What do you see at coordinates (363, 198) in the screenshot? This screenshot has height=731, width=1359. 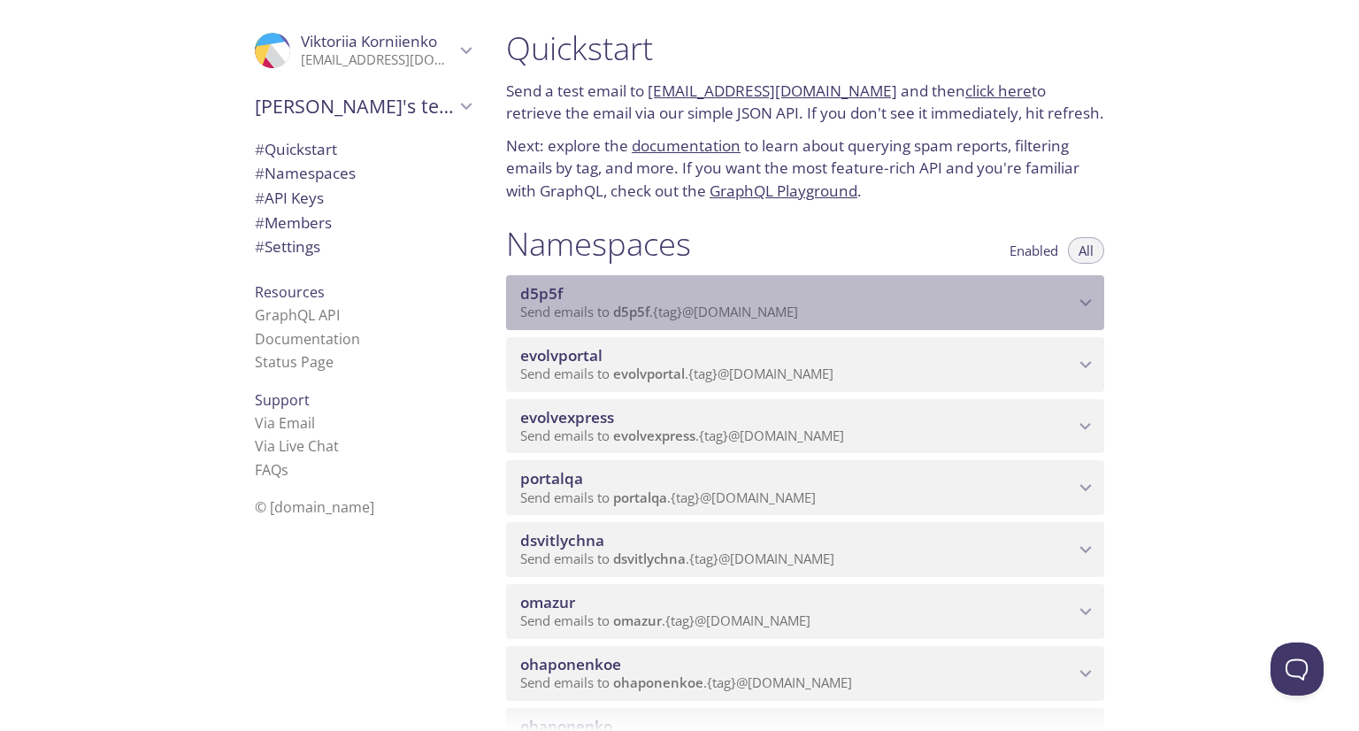 I see `div: API Keys` at bounding box center [363, 198].